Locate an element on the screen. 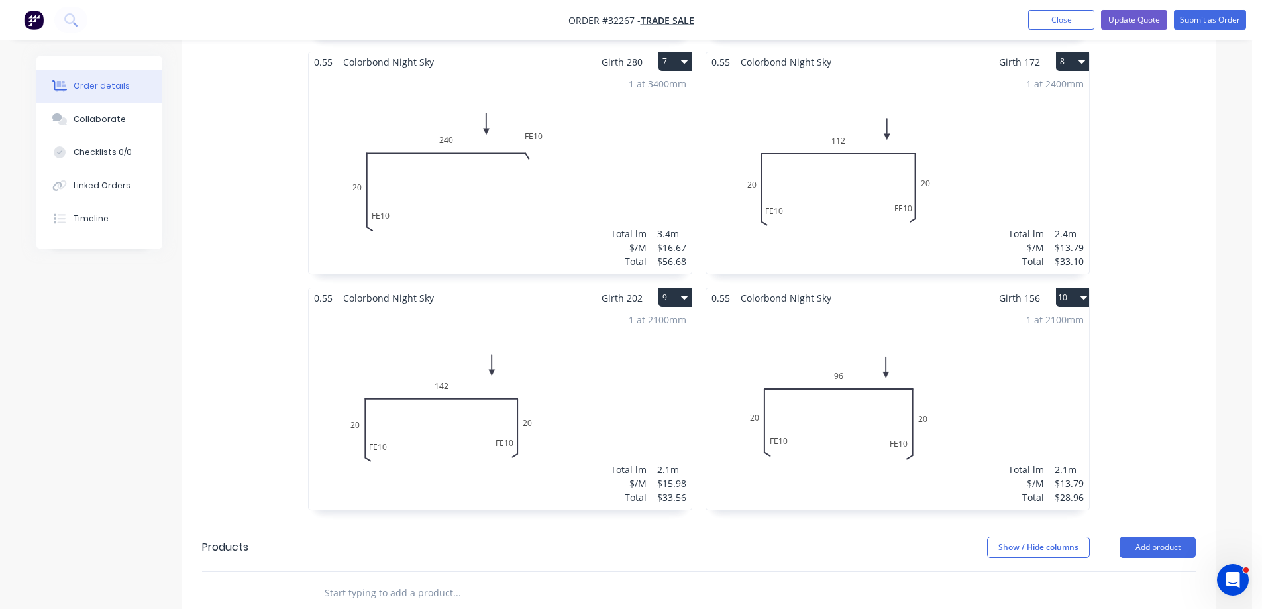 This screenshot has height=609, width=1262. div: $28.96 is located at coordinates (1069, 497).